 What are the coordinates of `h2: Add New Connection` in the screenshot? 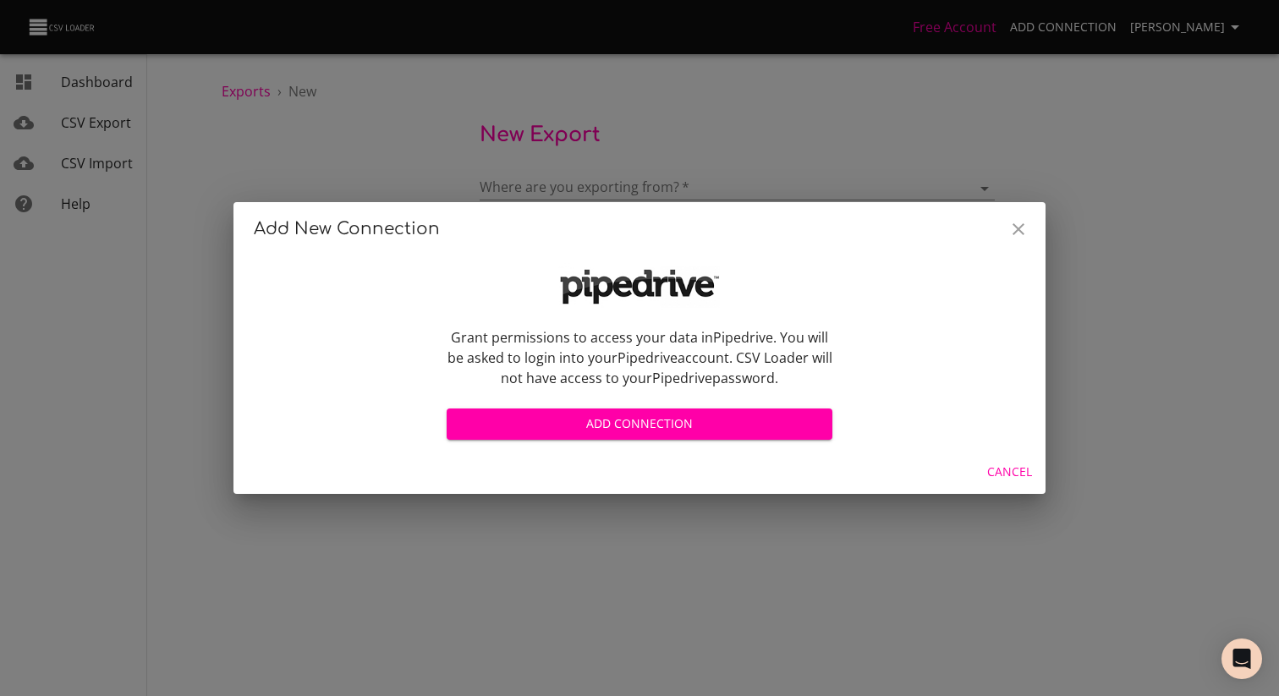 It's located at (639, 229).